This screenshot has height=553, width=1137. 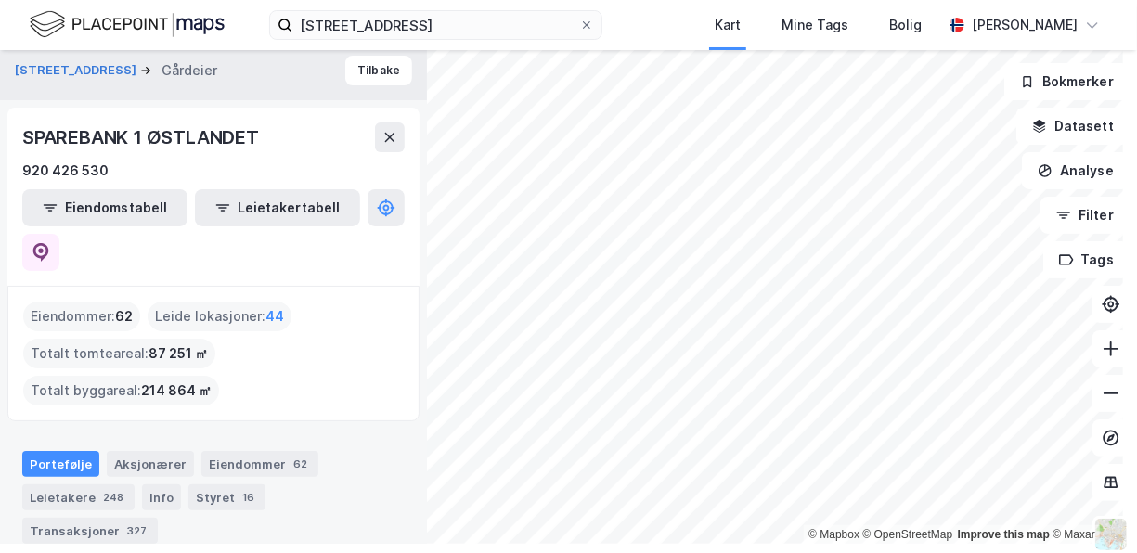 What do you see at coordinates (150, 464) in the screenshot?
I see `div: Aksjonærer` at bounding box center [150, 464].